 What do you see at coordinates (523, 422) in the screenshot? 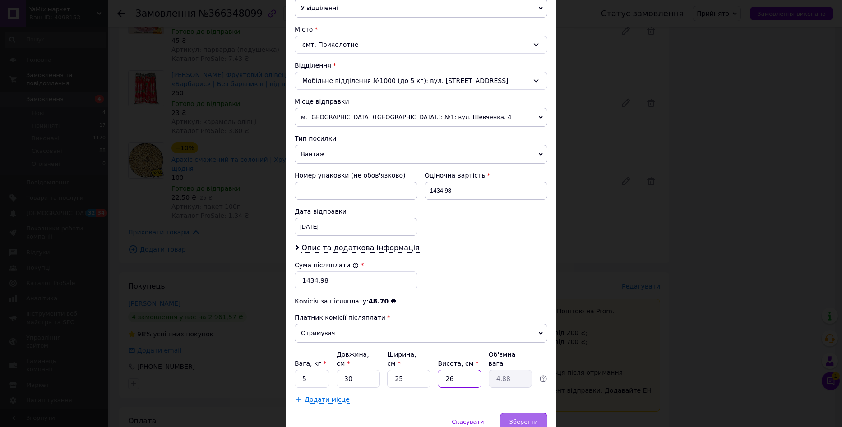
I see `span: Зберегти` at bounding box center [523, 422].